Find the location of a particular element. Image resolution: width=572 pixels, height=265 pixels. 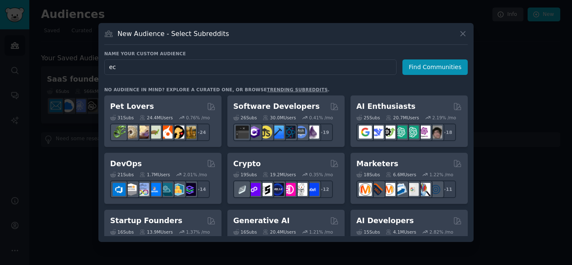

img: MarketingResearch is located at coordinates (423, 189).